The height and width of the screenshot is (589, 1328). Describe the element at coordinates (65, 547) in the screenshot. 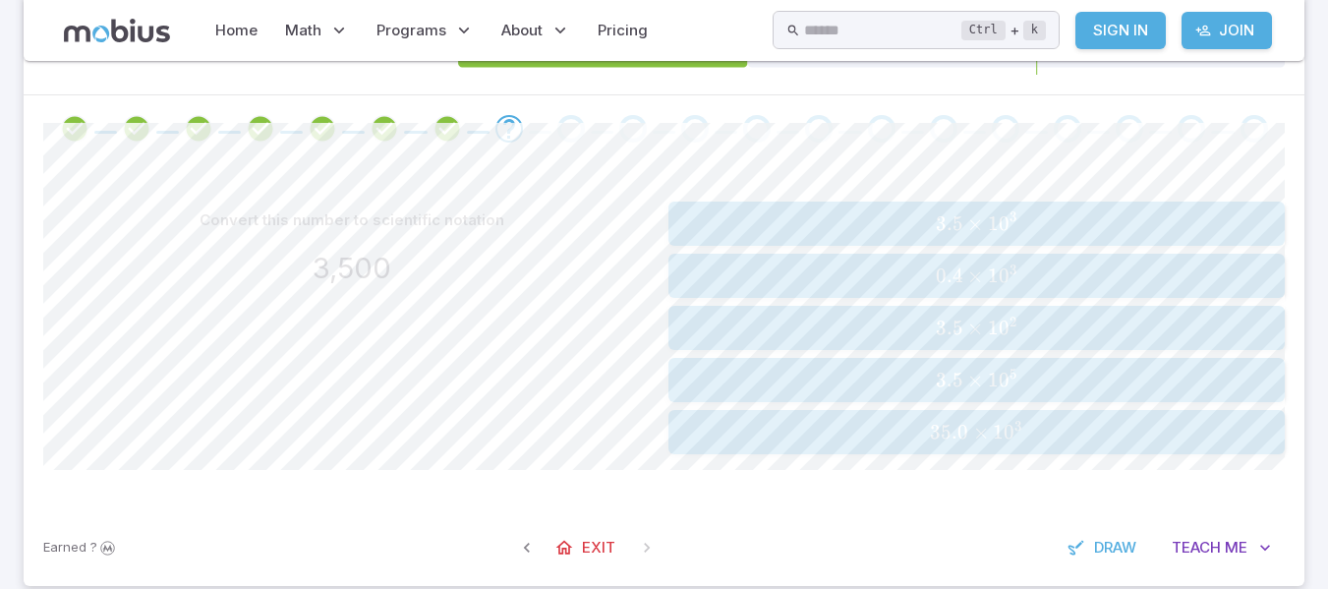

I see `span: Earned` at that location.